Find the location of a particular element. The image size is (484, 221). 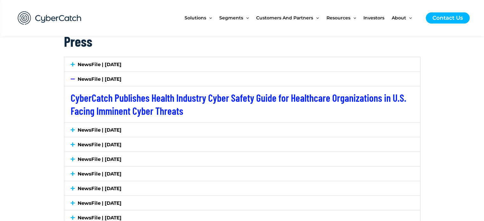

img: CyberCatch is located at coordinates (50, 18).